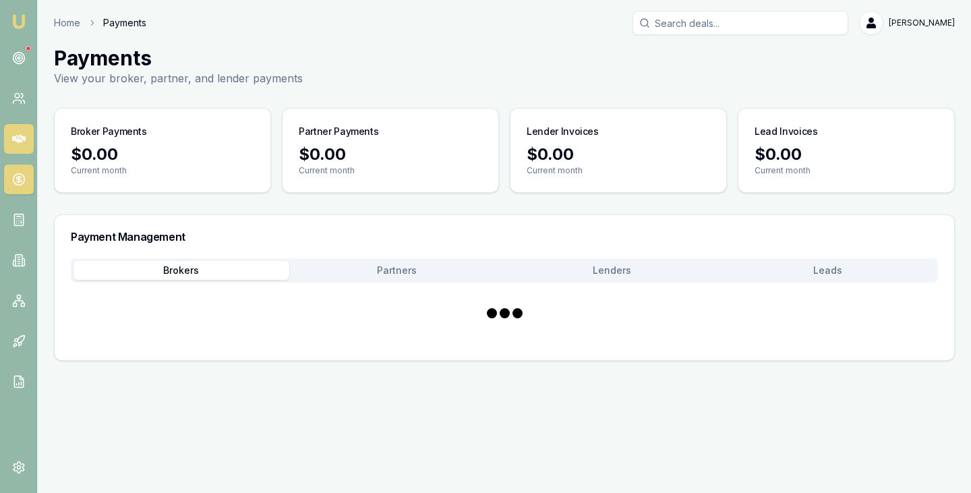 The height and width of the screenshot is (493, 971). I want to click on h3: Lender Invoices, so click(562, 131).